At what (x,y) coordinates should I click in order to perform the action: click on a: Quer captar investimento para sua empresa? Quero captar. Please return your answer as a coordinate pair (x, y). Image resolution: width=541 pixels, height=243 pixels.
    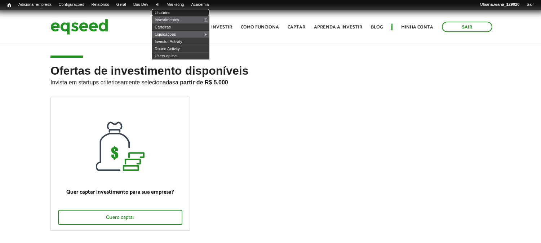
    Looking at the image, I should click on (120, 164).